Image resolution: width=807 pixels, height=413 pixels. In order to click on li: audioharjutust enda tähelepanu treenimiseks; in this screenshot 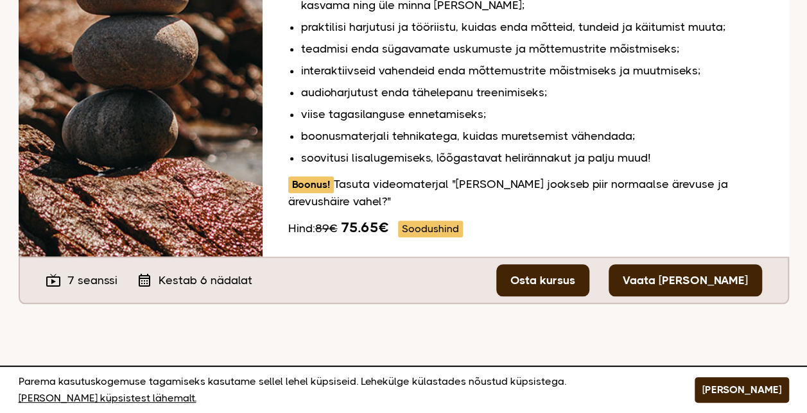, I will do `click(532, 92)`.